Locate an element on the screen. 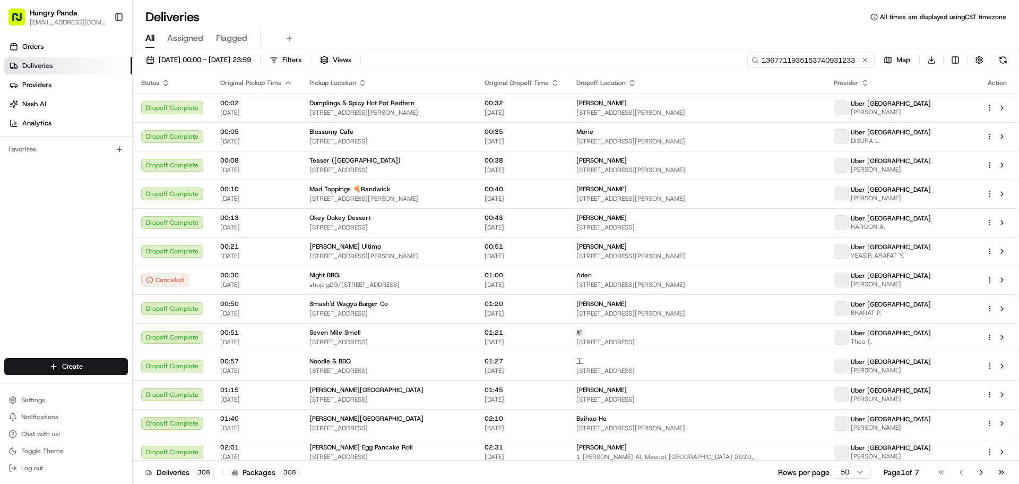 Image resolution: width=1019 pixels, height=484 pixels. span: 00:50 is located at coordinates (256, 304).